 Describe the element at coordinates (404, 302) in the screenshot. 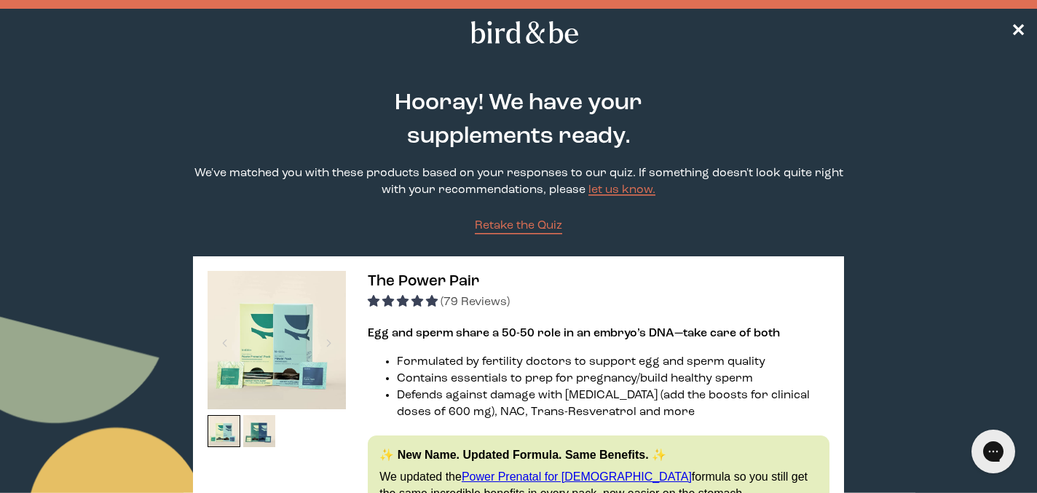

I see `span: 4.92 stars` at that location.